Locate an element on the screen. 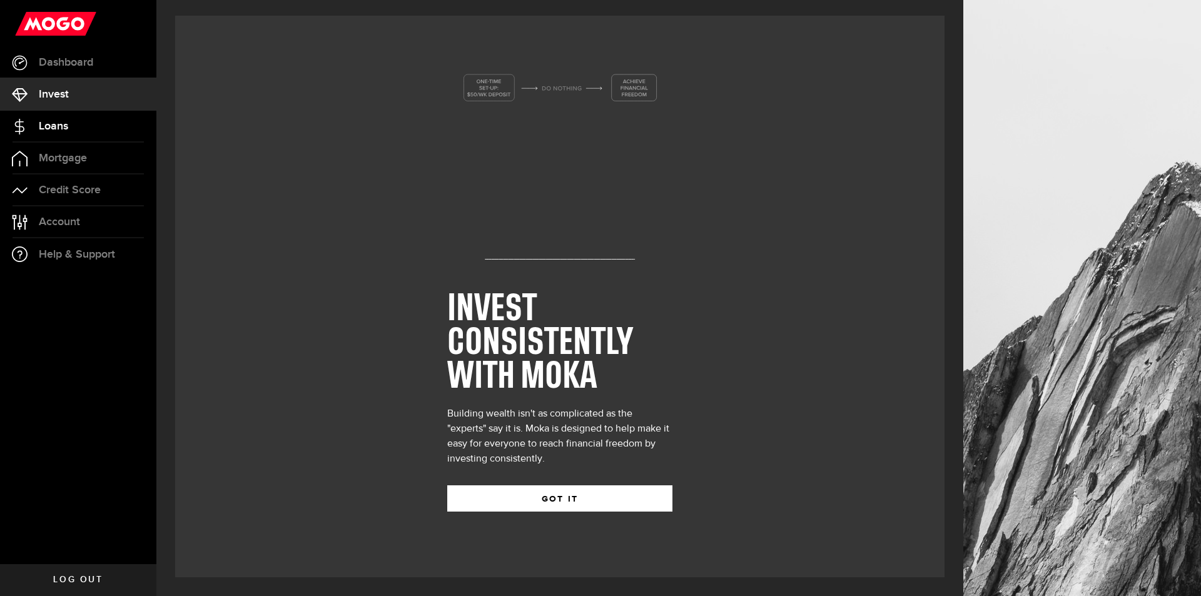  button: GOT IT is located at coordinates (560, 499).